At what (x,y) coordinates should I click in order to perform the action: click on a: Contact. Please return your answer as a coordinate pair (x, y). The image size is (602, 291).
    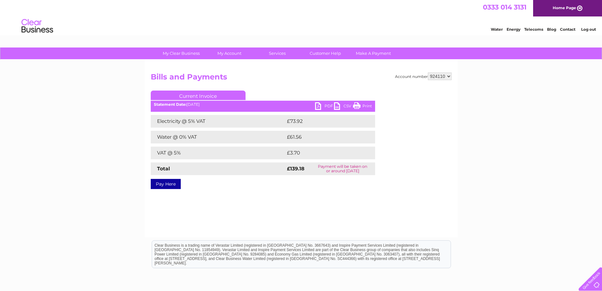
    Looking at the image, I should click on (568, 29).